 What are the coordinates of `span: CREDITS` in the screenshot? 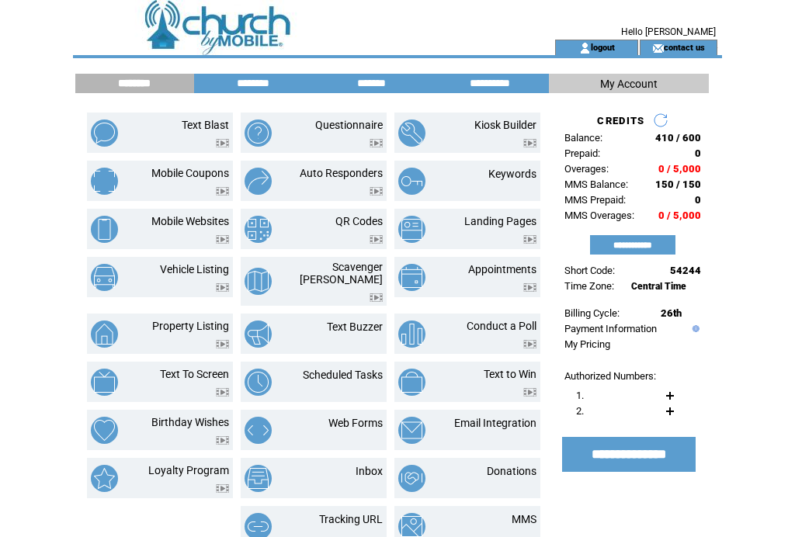 It's located at (620, 120).